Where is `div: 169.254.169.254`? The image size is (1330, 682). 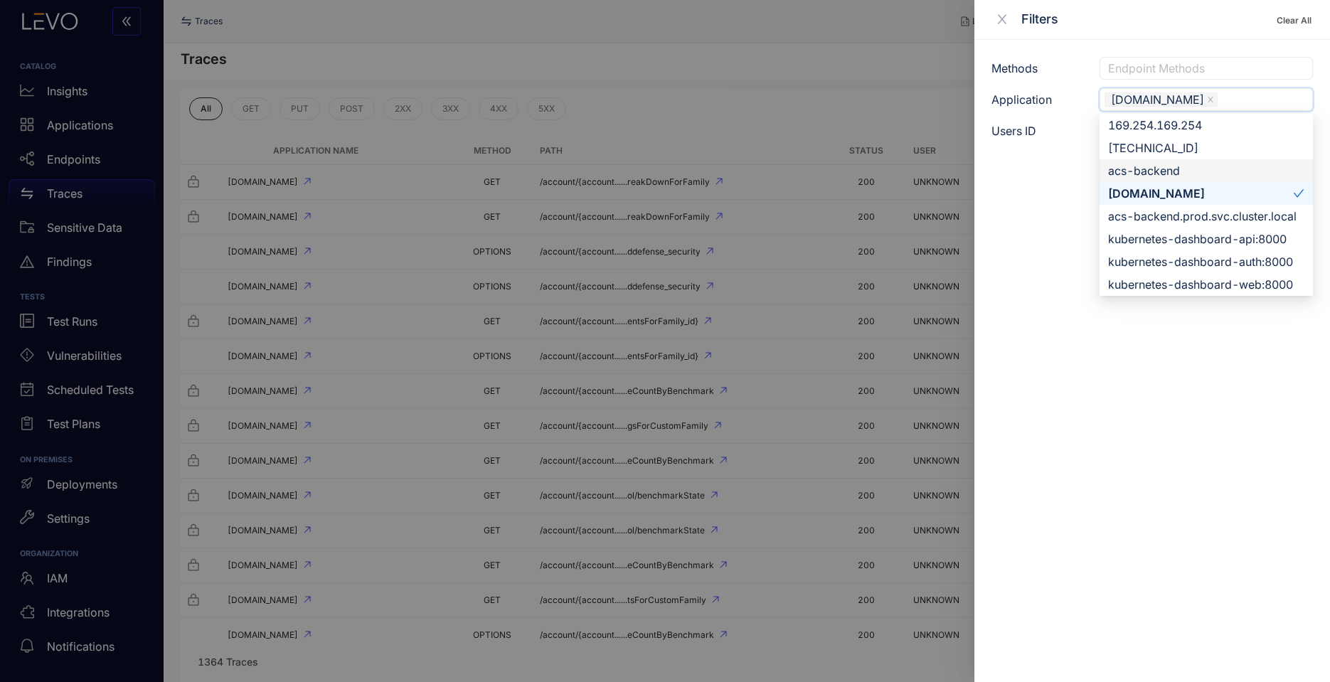
div: 169.254.169.254 is located at coordinates (1206, 125).